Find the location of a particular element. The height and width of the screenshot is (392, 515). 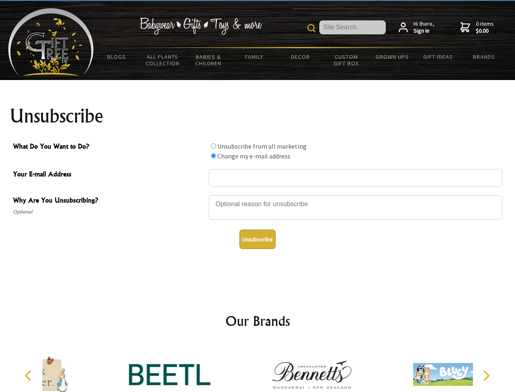

img: Babywear - Gifts - Toys & more is located at coordinates (201, 26).